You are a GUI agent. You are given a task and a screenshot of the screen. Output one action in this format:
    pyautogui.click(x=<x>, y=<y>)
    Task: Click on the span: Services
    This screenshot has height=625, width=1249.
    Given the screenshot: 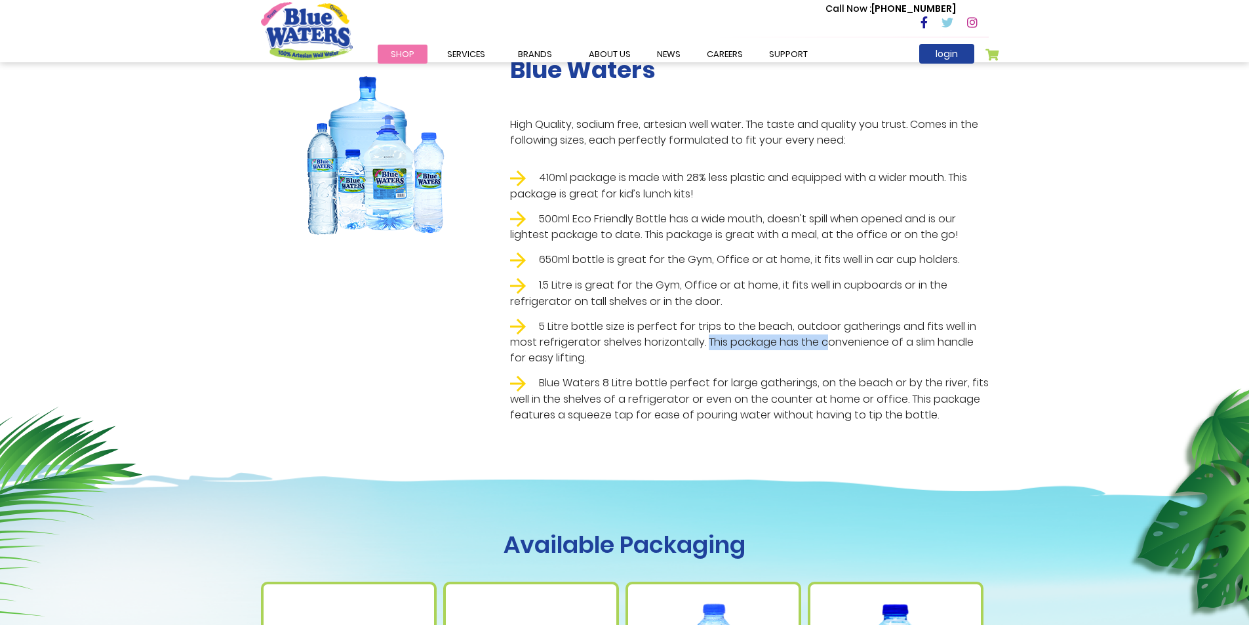 What is the action you would take?
    pyautogui.click(x=466, y=54)
    